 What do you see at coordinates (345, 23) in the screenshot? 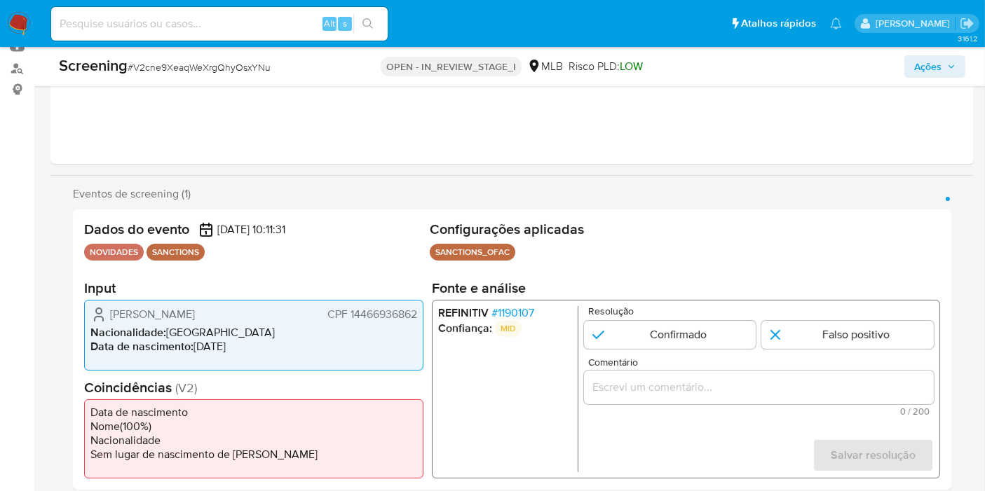
I see `span: s` at bounding box center [345, 23].